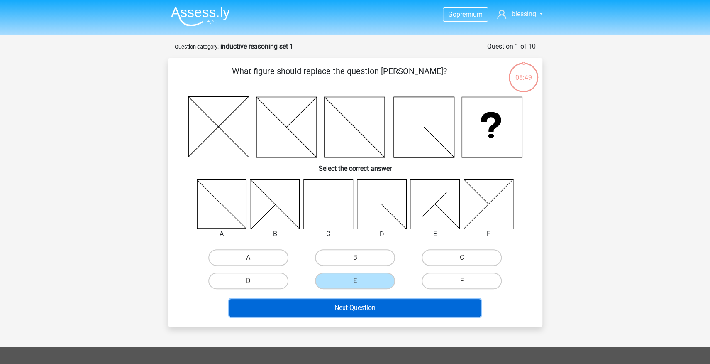 The image size is (710, 364). What do you see at coordinates (201, 16) in the screenshot?
I see `img: Assessly` at bounding box center [201, 16].